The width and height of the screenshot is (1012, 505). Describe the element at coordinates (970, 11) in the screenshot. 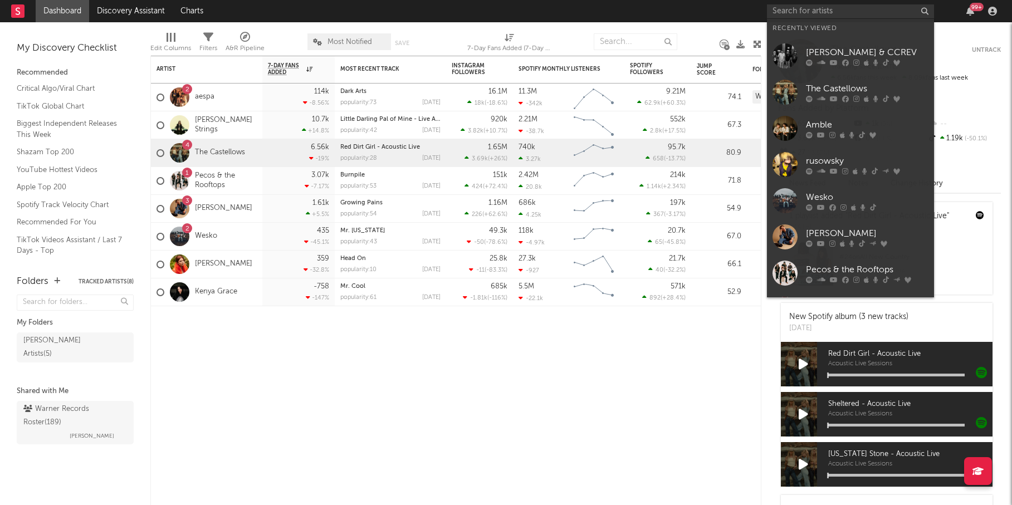

I see `button: 99+` at that location.